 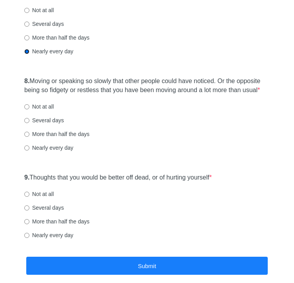 What do you see at coordinates (147, 86) in the screenshot?
I see `label: Moving or speaking so slowly that other people could have noticed. Or the opposite being so fidge...` at bounding box center [147, 86].